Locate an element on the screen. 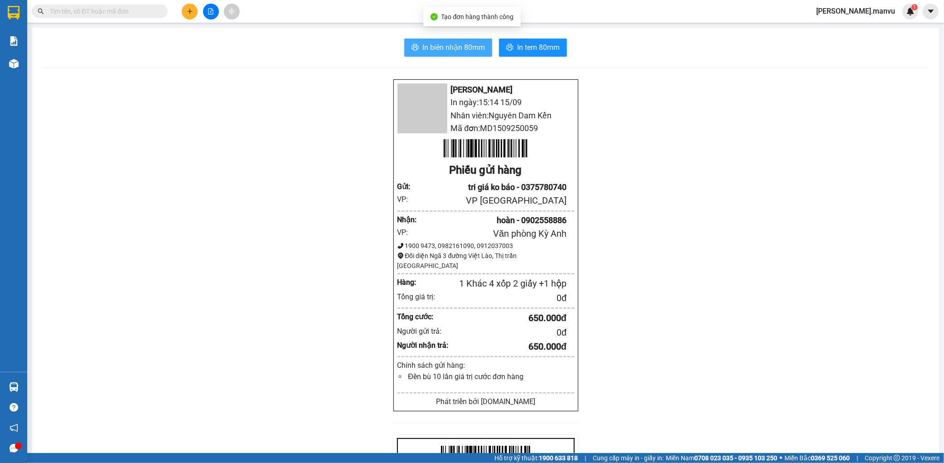 This screenshot has height=463, width=944. img: logo-vxr is located at coordinates (14, 13).